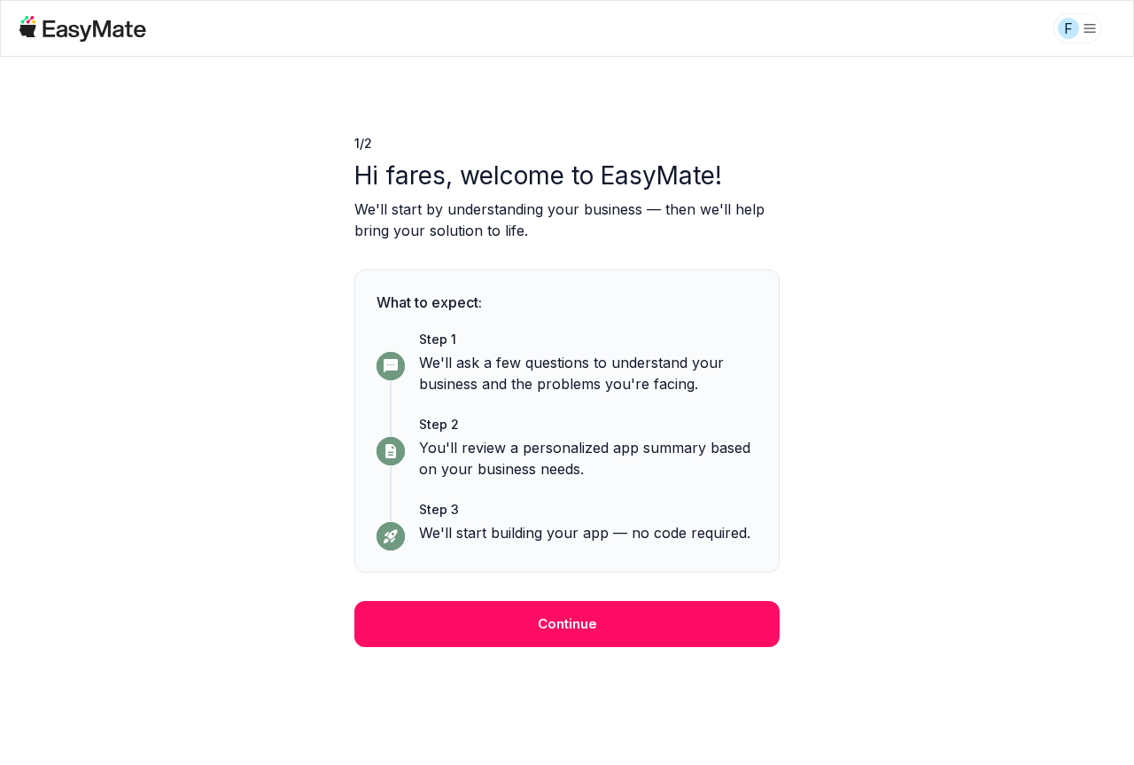 This screenshot has height=765, width=1134. What do you see at coordinates (567, 624) in the screenshot?
I see `button: Continue` at bounding box center [567, 624].